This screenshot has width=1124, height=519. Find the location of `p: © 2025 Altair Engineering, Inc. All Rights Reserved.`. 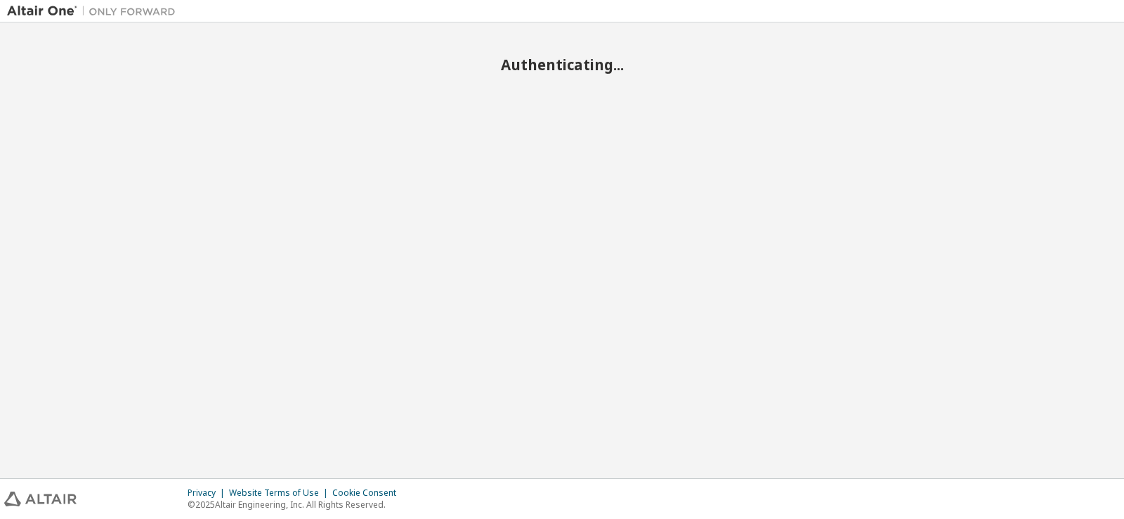

p: © 2025 Altair Engineering, Inc. All Rights Reserved. is located at coordinates (296, 505).